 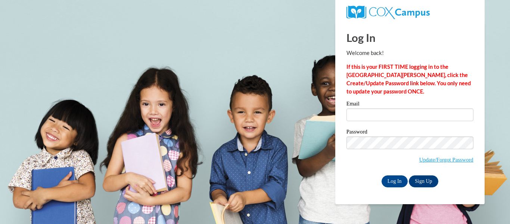 I want to click on a: Sign Up, so click(x=423, y=181).